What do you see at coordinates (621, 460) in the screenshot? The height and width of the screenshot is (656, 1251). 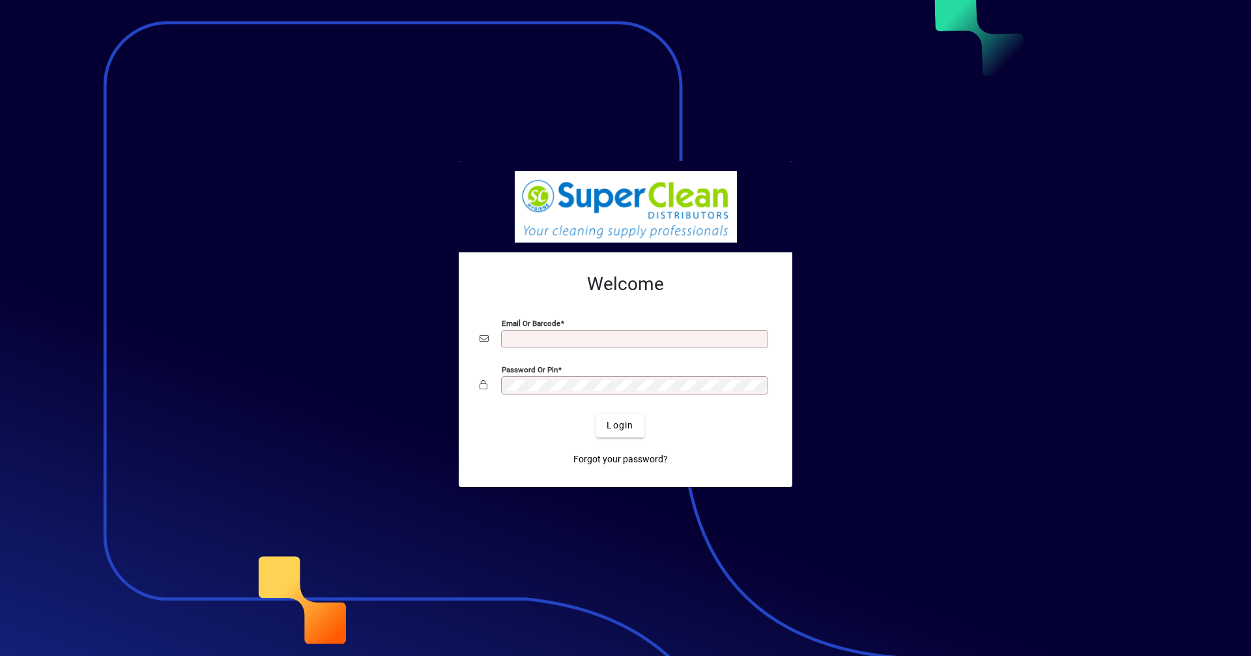 I see `a: Forgot your password?` at bounding box center [621, 460].